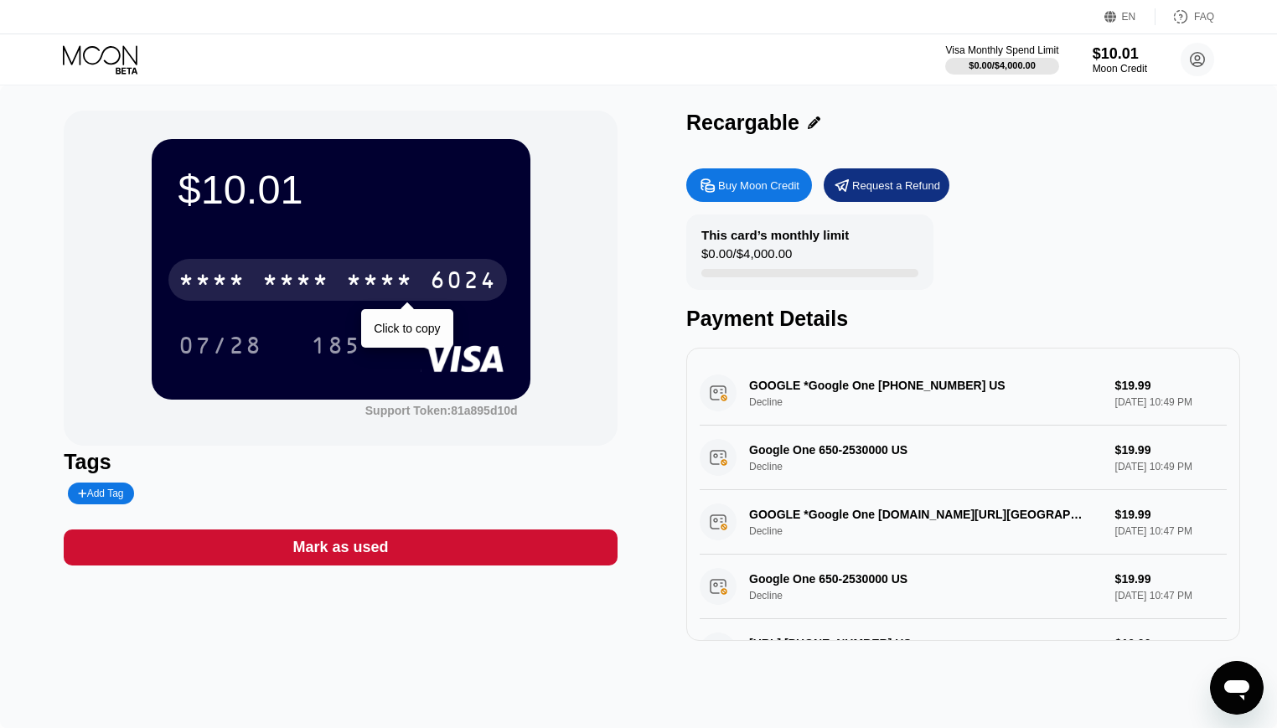  What do you see at coordinates (743, 122) in the screenshot?
I see `div: Recargable` at bounding box center [743, 122].